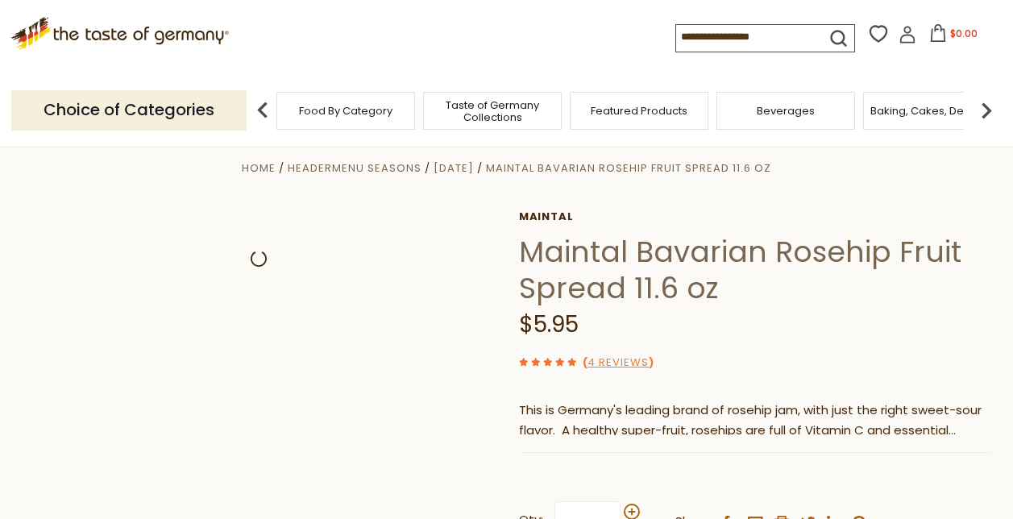  I want to click on span: Featured Products, so click(639, 110).